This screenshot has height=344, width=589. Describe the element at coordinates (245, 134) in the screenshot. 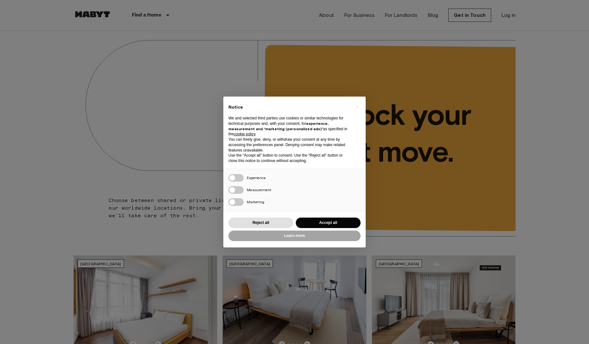

I see `a: cookie policy` at that location.